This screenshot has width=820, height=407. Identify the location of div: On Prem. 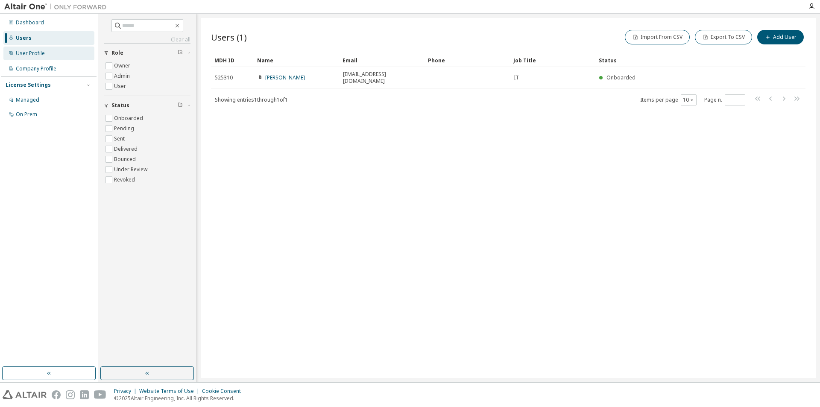
(26, 114).